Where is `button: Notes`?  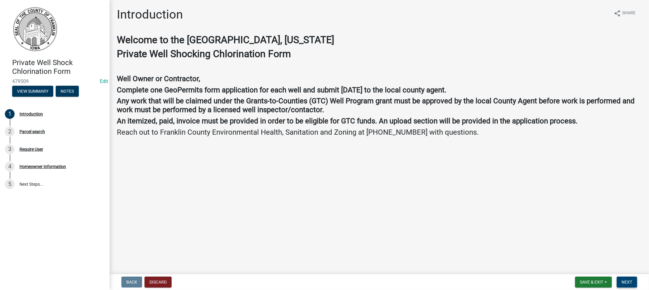 button: Notes is located at coordinates (67, 91).